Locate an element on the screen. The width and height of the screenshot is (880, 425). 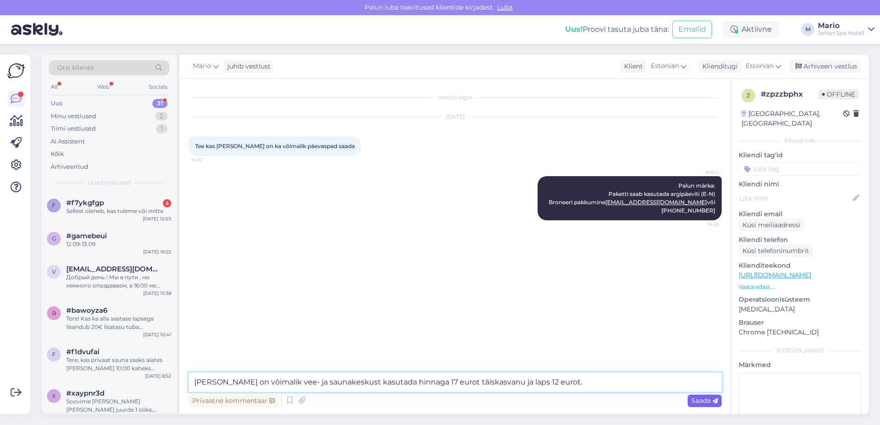
span: #xaypnr3d is located at coordinates (85, 394).